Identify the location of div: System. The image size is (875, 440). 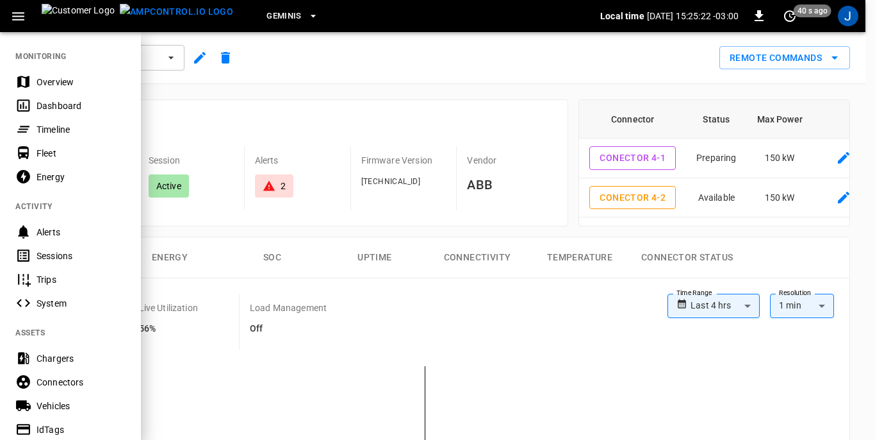
(81, 303).